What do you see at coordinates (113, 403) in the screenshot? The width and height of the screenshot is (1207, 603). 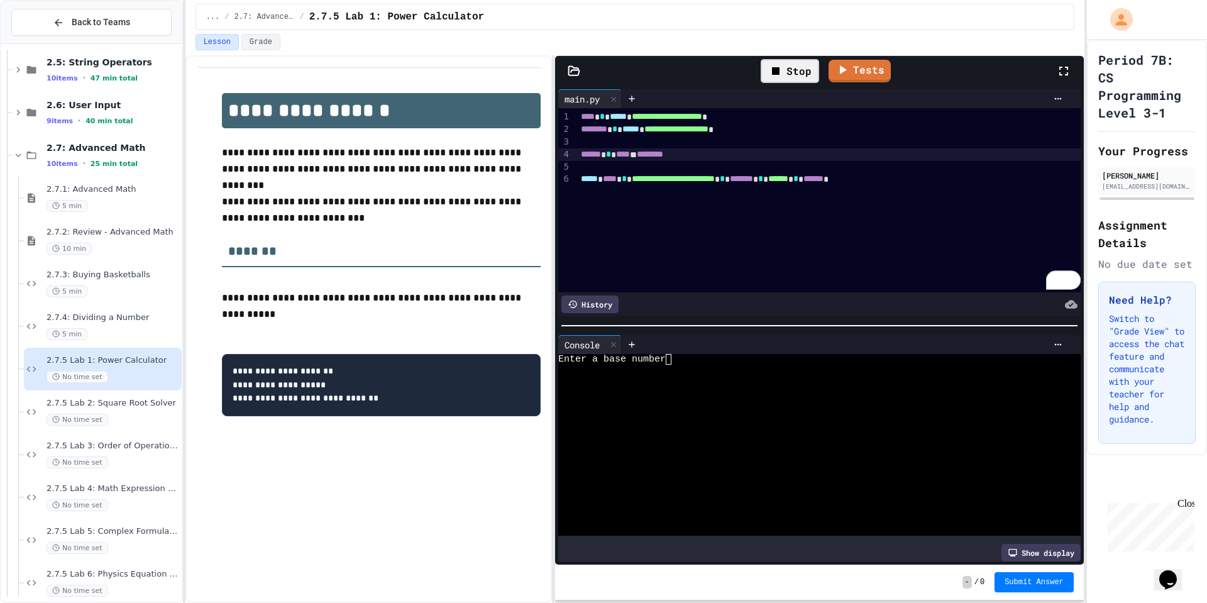 I see `span: 2.7.5 Lab 2: Square Root Solver` at bounding box center [113, 403].